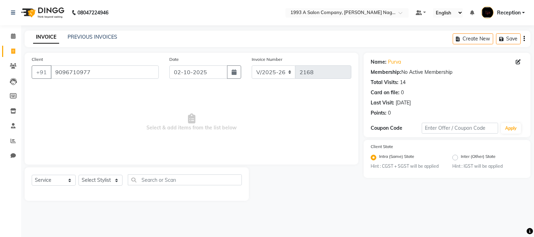 The image size is (534, 237). What do you see at coordinates (511, 129) in the screenshot?
I see `button: Apply` at bounding box center [511, 129].